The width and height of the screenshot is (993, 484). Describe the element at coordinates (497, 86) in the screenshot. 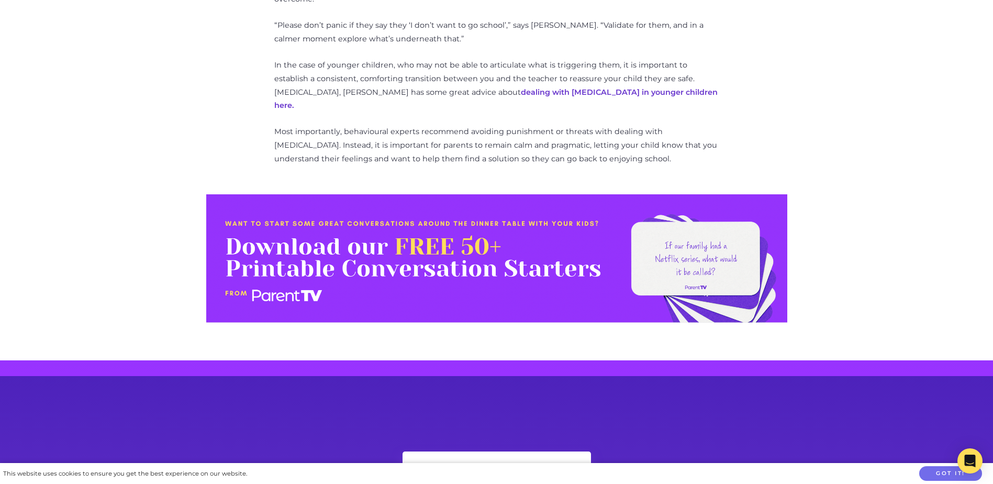

I see `p: In the case of younger children, who may not be able to articulate what is triggering them, it is...` at that location.